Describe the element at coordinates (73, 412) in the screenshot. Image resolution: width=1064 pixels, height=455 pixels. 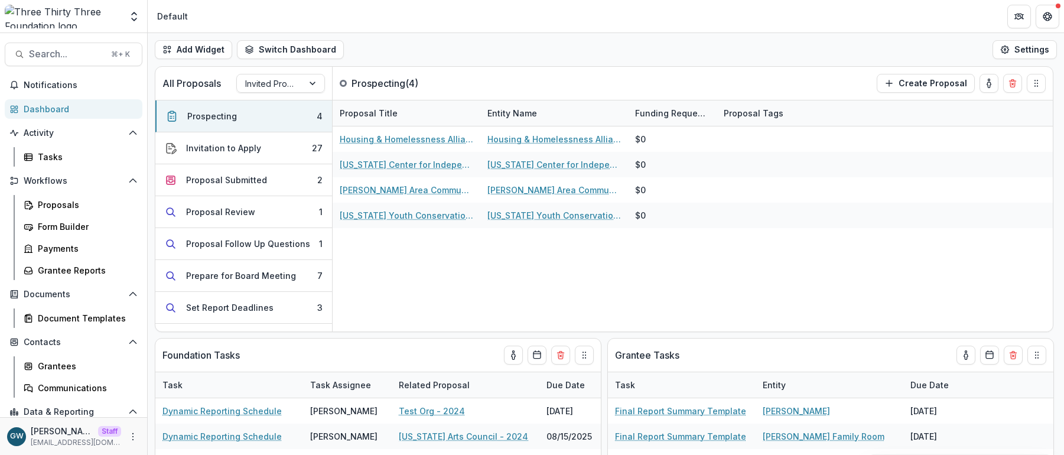
I see `button: Open Data & Reporting` at that location.